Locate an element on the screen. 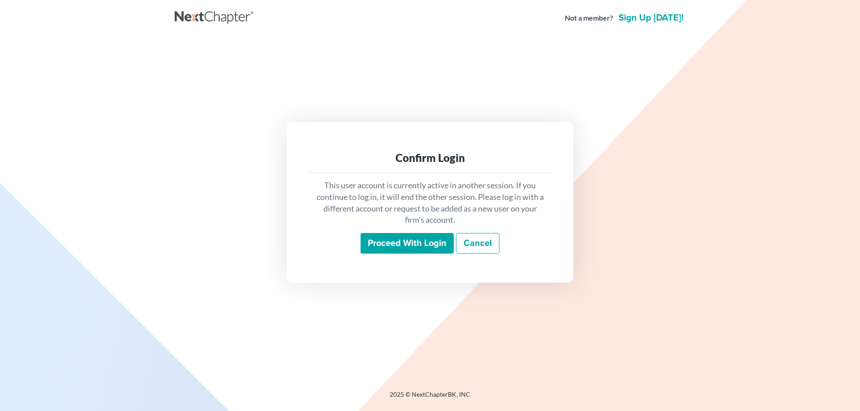 The image size is (860, 411). input: Proceed with login is located at coordinates (407, 244).